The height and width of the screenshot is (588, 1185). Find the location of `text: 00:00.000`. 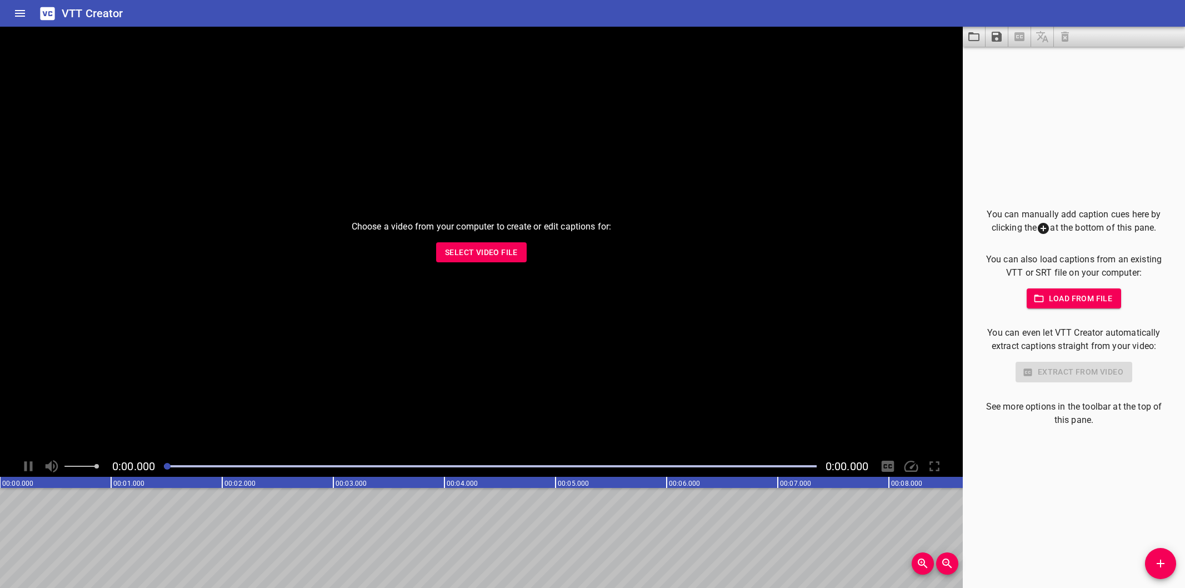

text: 00:00.000 is located at coordinates (18, 483).